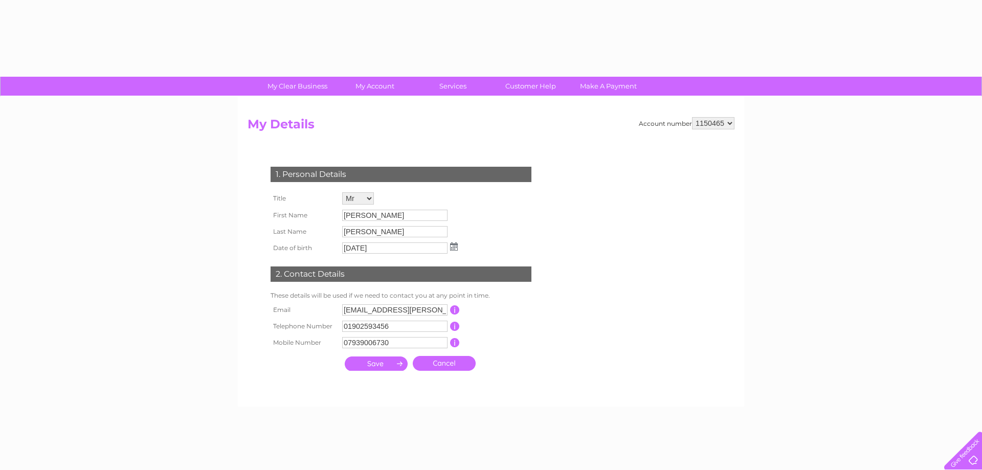 Image resolution: width=982 pixels, height=470 pixels. I want to click on th: Title, so click(304, 198).